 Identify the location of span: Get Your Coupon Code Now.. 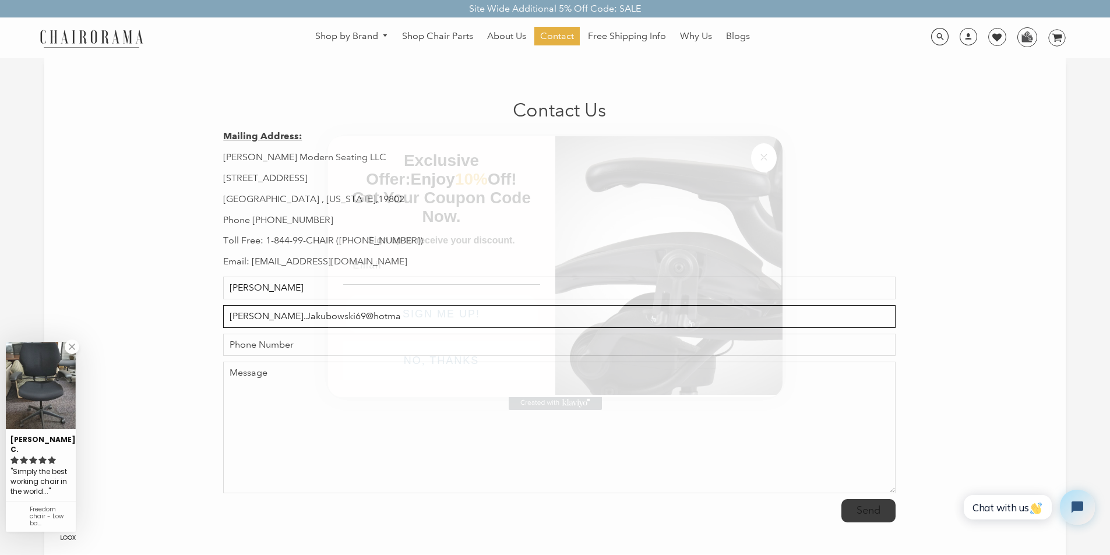
(441, 207).